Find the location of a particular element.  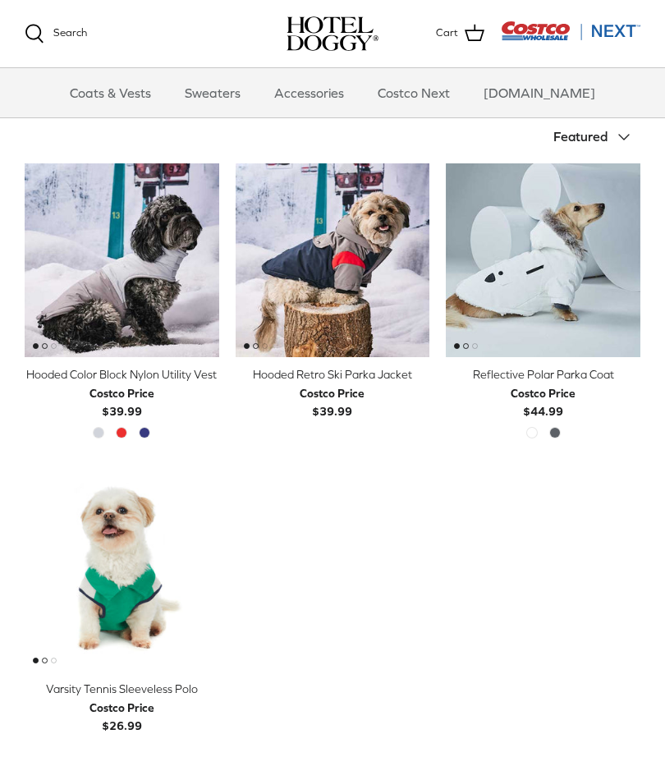

img: Costco Next is located at coordinates (571, 30).